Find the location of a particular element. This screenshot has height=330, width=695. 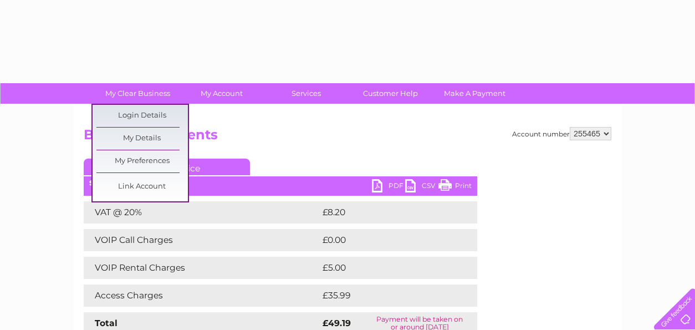

td: VOIP Rental Charges is located at coordinates (202, 268).